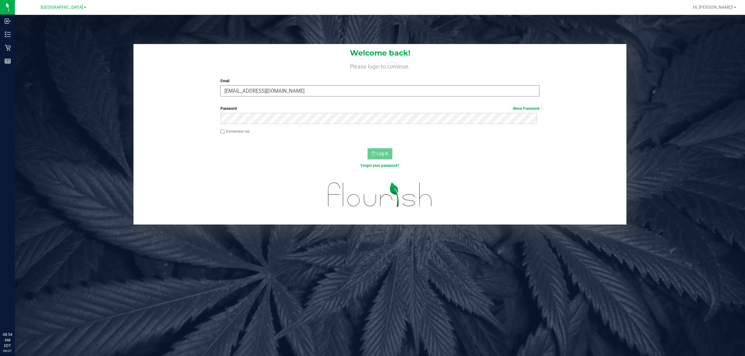 Image resolution: width=745 pixels, height=356 pixels. I want to click on label: Remember me, so click(235, 132).